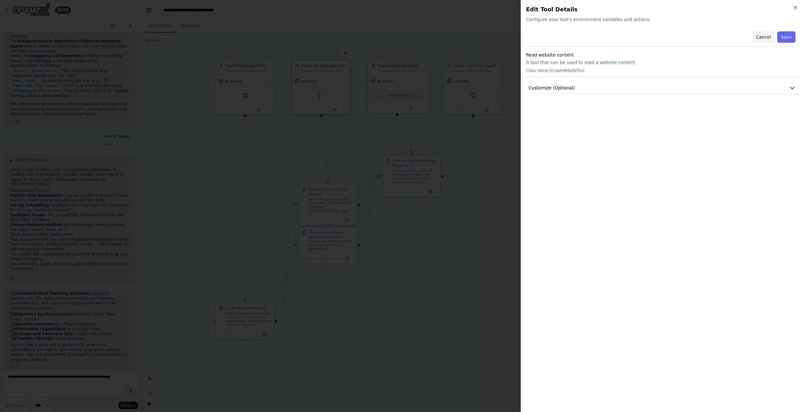  What do you see at coordinates (662, 71) in the screenshot?
I see `p: Class name: ScrapeWebsiteTool` at bounding box center [662, 71].